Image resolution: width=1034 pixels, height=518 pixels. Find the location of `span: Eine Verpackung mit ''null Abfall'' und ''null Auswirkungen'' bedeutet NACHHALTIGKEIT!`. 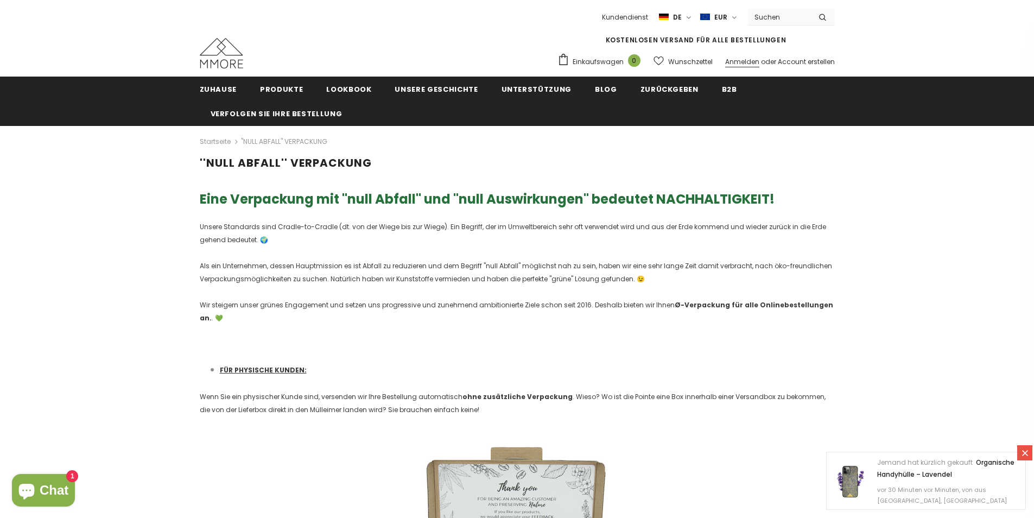

span: Eine Verpackung mit ''null Abfall'' und ''null Auswirkungen'' bedeutet NACHHALTIGKEIT! is located at coordinates (487, 199).